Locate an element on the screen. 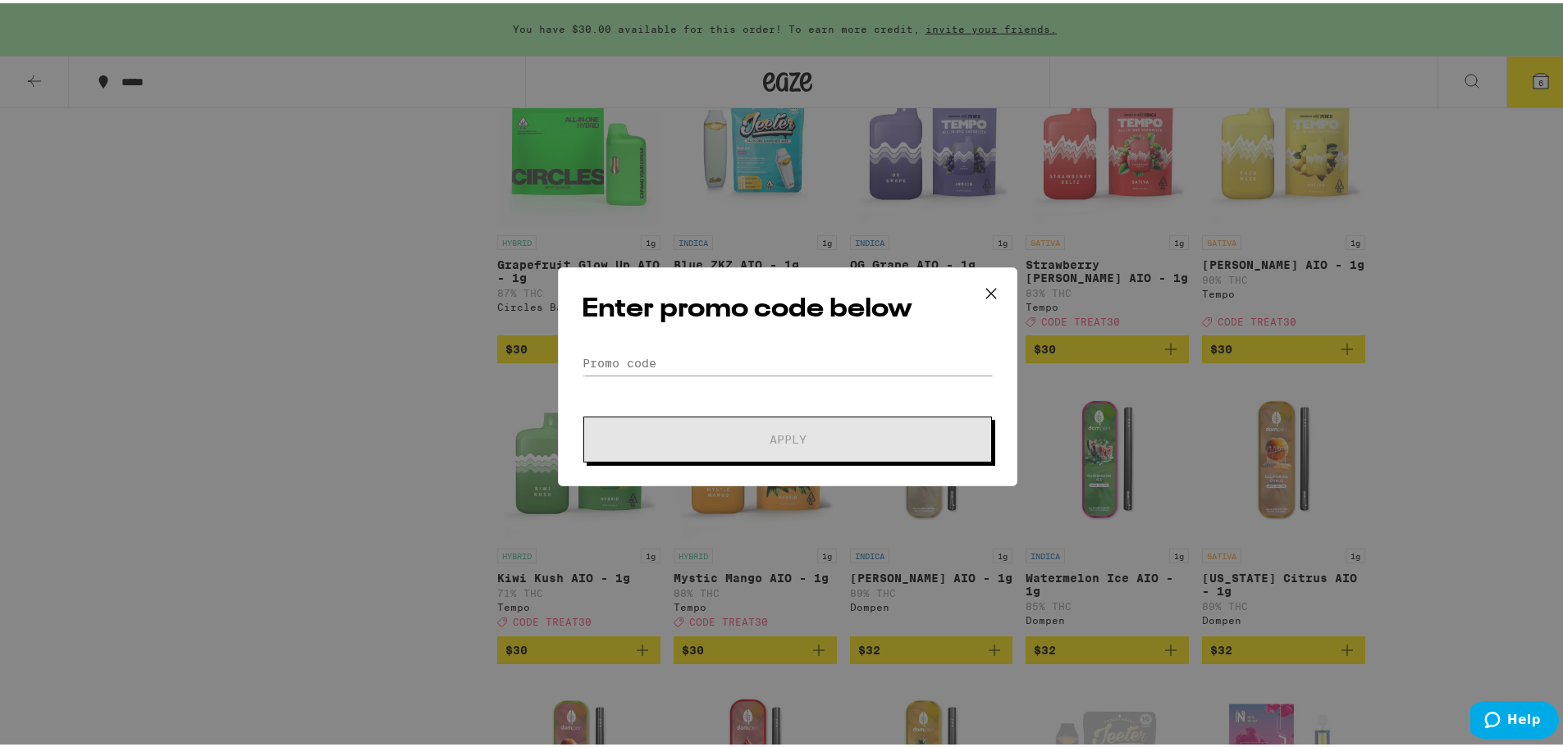 Image resolution: width=1563 pixels, height=747 pixels. h2: Enter promo code below is located at coordinates (788, 306).